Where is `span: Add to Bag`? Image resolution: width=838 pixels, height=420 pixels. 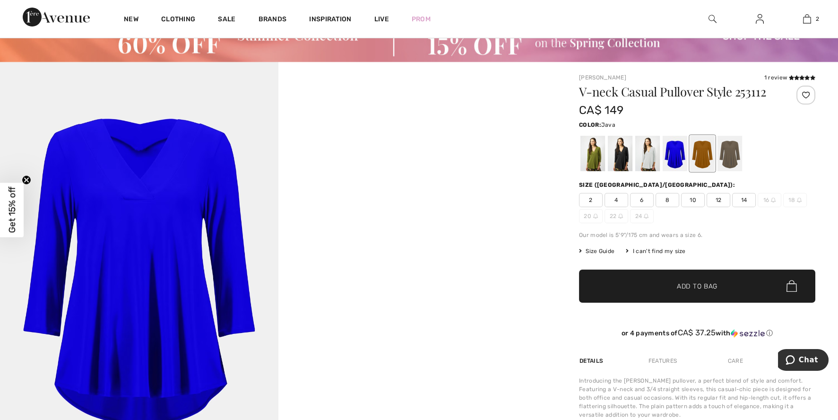
span: Add to Bag is located at coordinates (697, 286).